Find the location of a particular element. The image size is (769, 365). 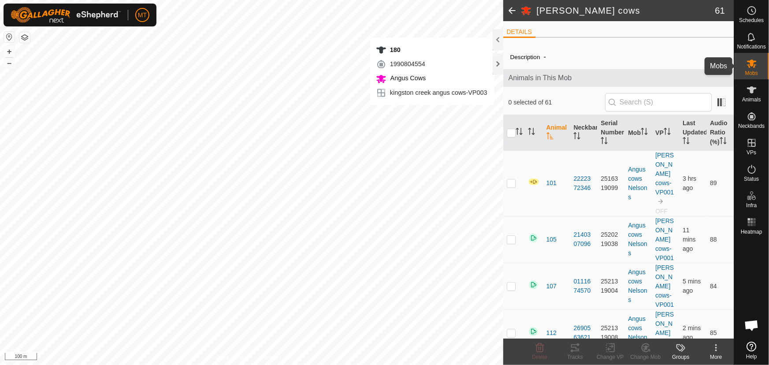

th: Mob is located at coordinates (638, 133).